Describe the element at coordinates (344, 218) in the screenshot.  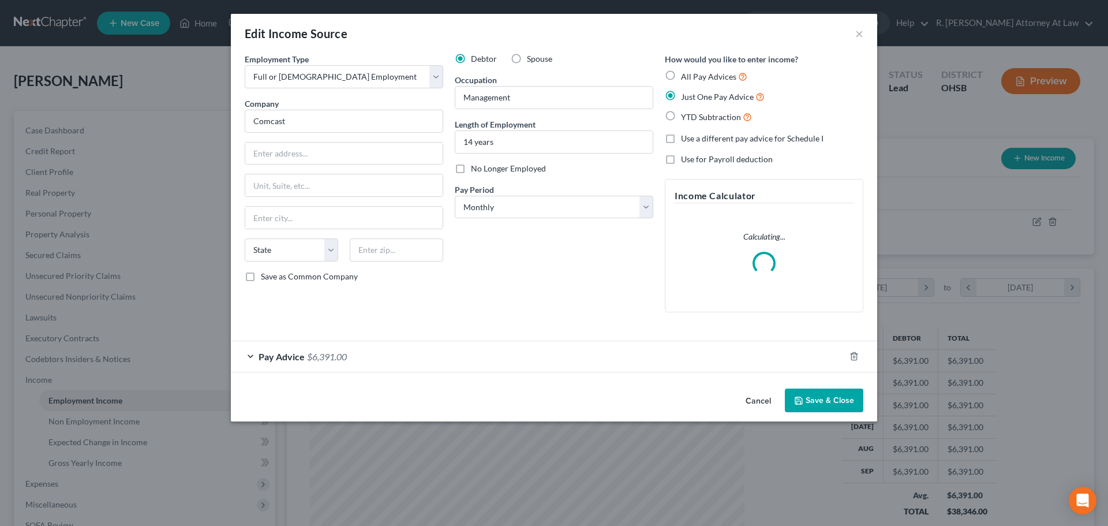
I see `input: Enter city...` at that location.